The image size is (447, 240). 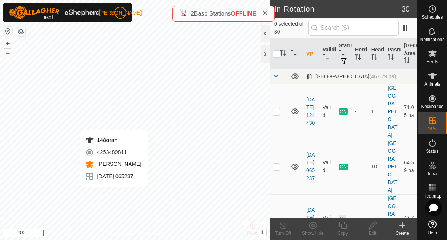 What do you see at coordinates (283, 233) in the screenshot?
I see `div: Turn Off` at bounding box center [283, 233].